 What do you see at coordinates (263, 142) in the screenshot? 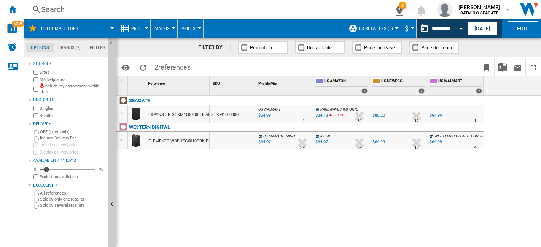
I see `div: Last updated : Monday, 25 August 2025 16:05` at bounding box center [263, 142].